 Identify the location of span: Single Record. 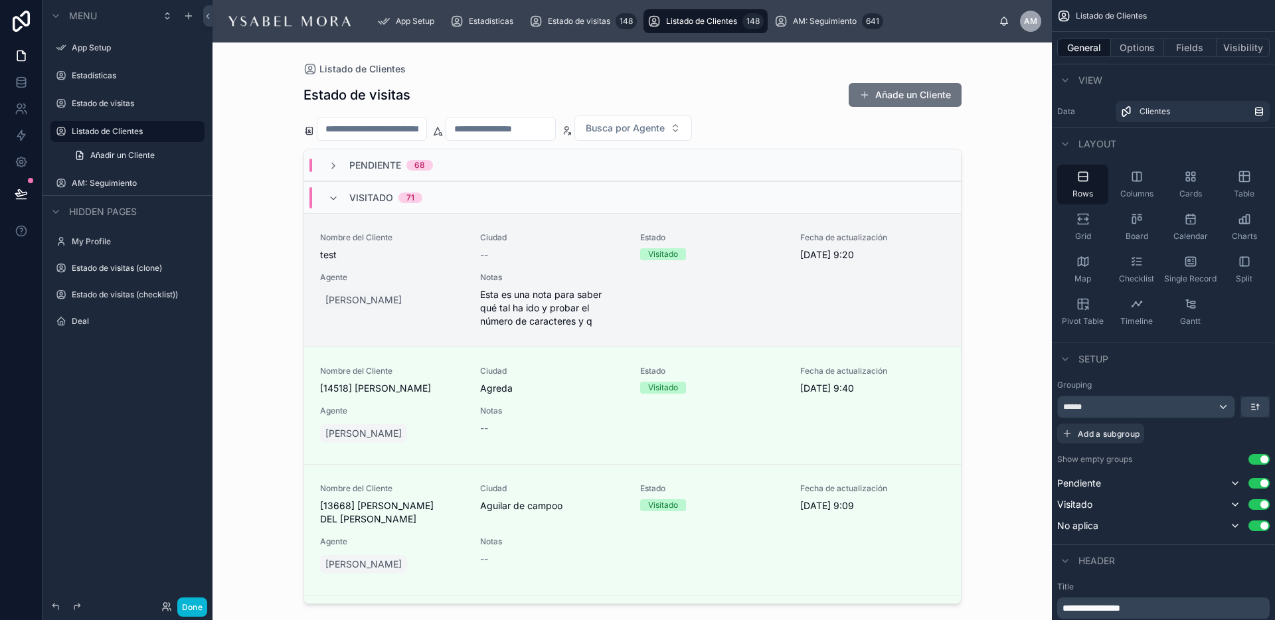
(1190, 279).